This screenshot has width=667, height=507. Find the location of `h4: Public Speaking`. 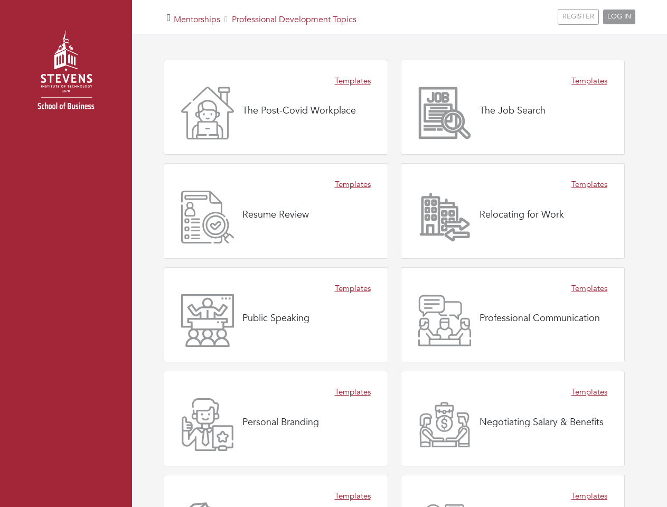

h4: Public Speaking is located at coordinates (276, 319).